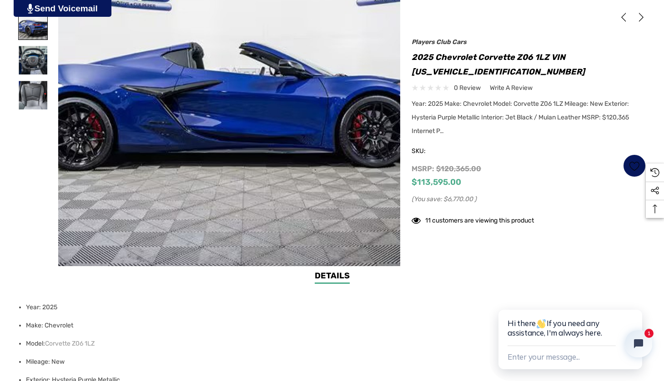 Image resolution: width=664 pixels, height=381 pixels. Describe the element at coordinates (81, 47) in the screenshot. I see `div: Hi there If you need any assistance, I'm always here.` at that location.